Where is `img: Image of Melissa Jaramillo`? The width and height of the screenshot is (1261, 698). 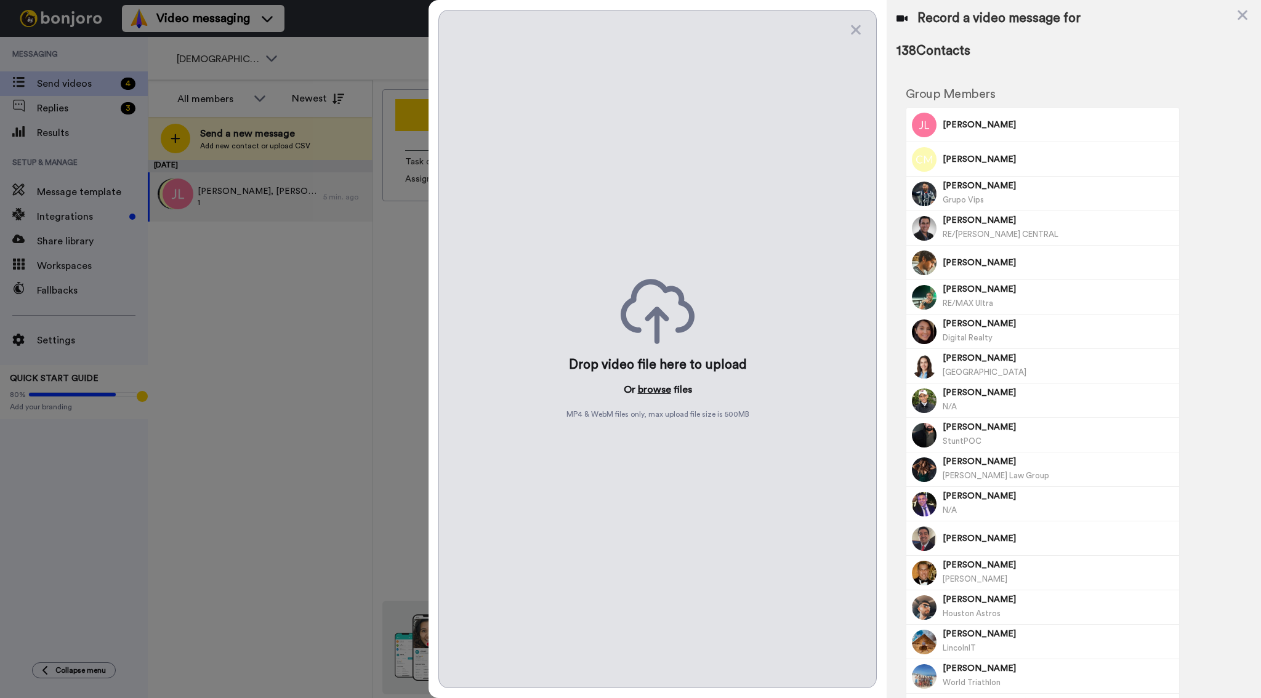 img: Image of Melissa Jaramillo is located at coordinates (925, 332).